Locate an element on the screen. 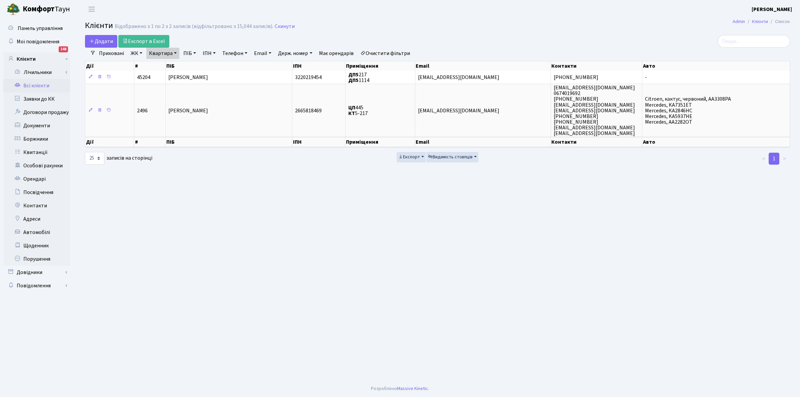 The image size is (800, 397). a: Контакти is located at coordinates (37, 206).